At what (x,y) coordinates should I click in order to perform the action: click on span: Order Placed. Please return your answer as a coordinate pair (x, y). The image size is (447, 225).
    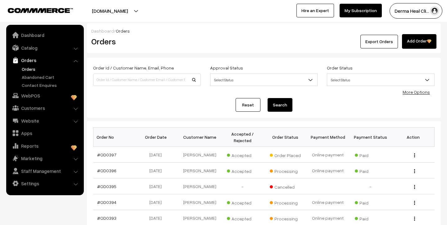
    Looking at the image, I should click on (285, 155).